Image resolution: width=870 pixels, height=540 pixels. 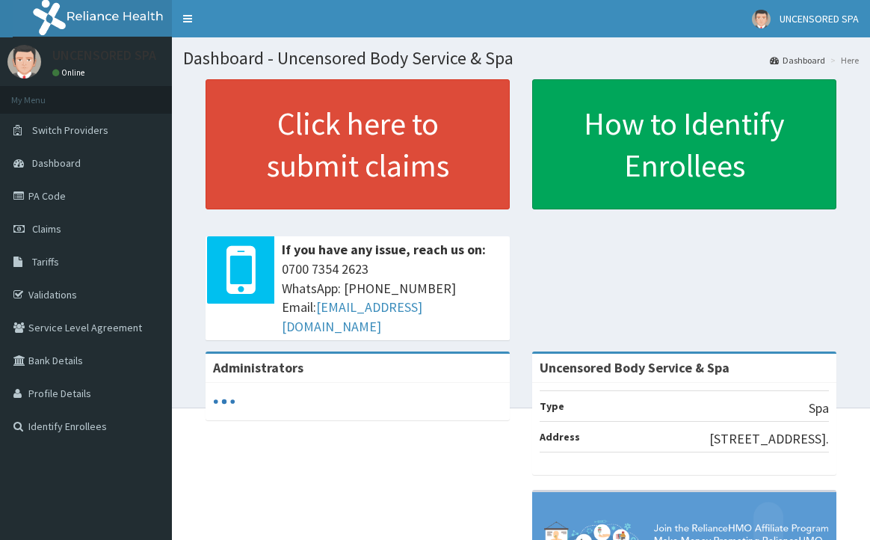 I want to click on a: How to Identify Enrollees, so click(x=684, y=144).